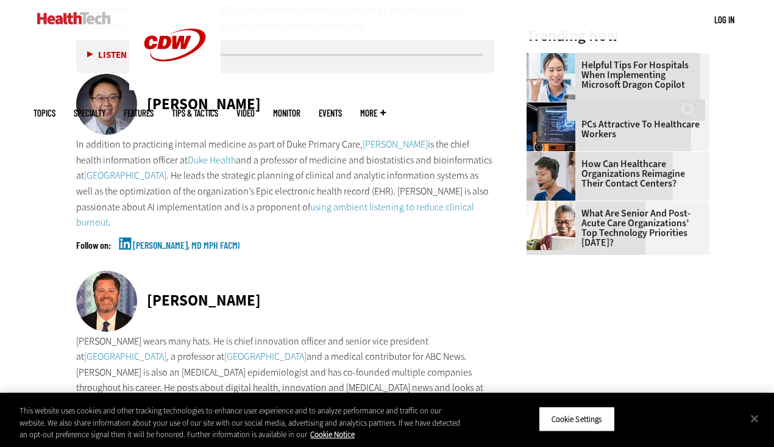 This screenshot has width=774, height=447. Describe the element at coordinates (107, 301) in the screenshot. I see `img: John Brownstein` at that location.